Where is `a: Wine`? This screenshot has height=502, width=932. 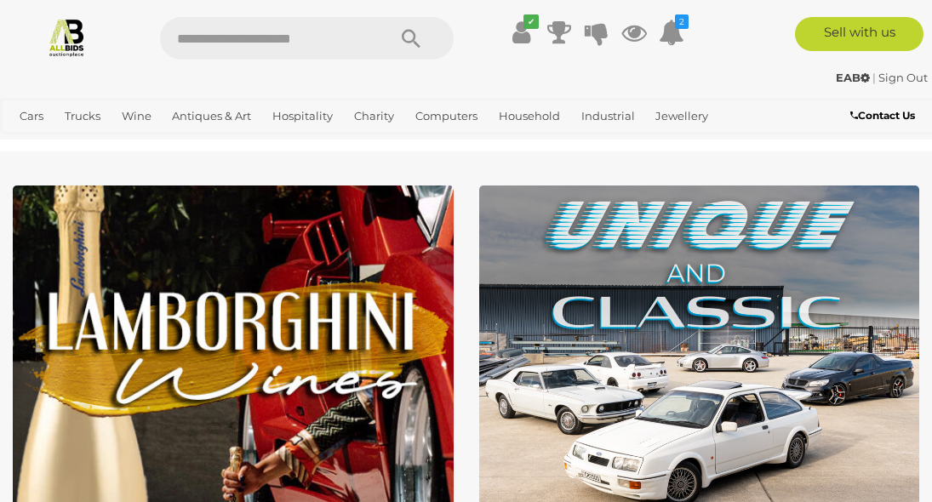 a: Wine is located at coordinates (136, 116).